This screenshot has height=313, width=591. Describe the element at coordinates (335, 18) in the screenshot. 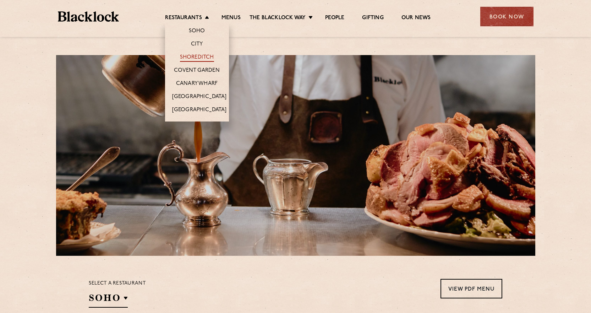

I see `a: People` at that location.